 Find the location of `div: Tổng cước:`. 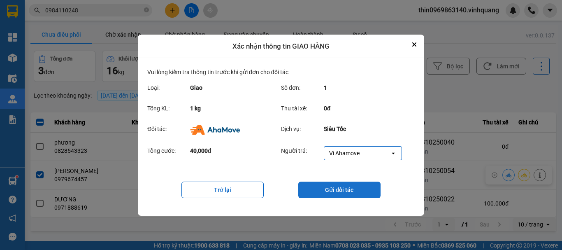

div: Tổng cước: is located at coordinates (169, 153).